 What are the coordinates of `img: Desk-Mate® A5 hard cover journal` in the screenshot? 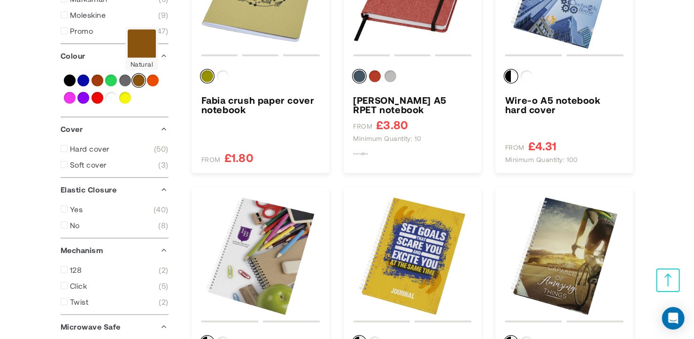 It's located at (413, 257).